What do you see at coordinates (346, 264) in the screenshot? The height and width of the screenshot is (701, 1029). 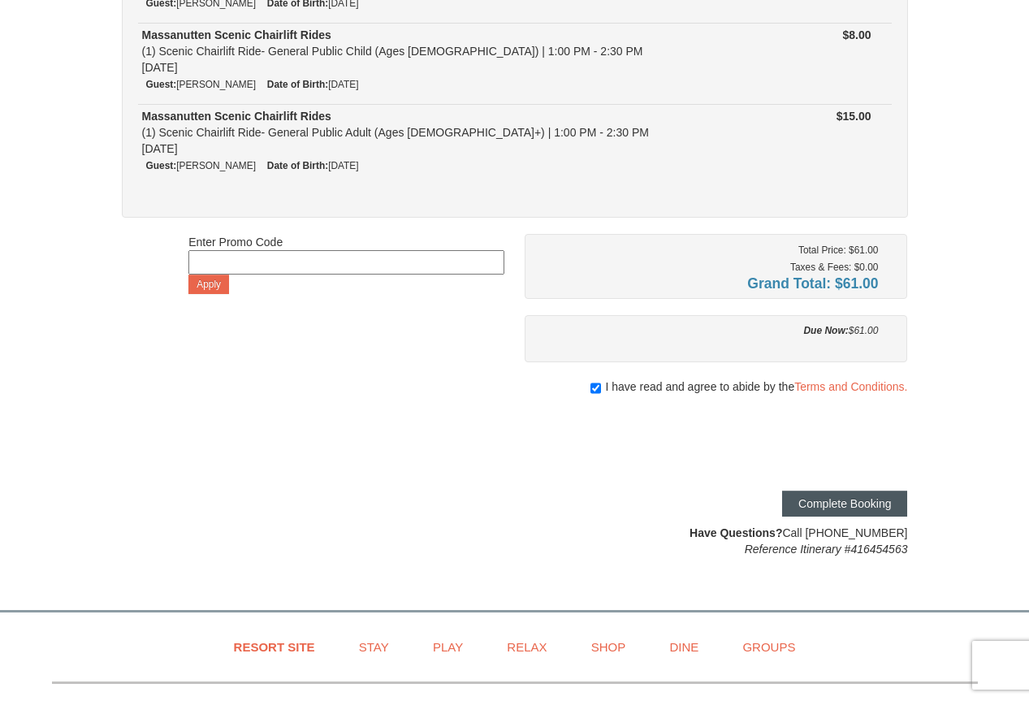 I see `div: Enter Promo Code` at bounding box center [346, 264].